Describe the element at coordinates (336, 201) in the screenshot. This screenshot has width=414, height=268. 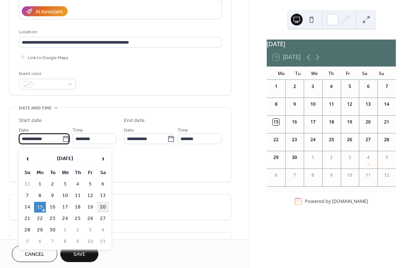
I see `div: Powered by` at that location.